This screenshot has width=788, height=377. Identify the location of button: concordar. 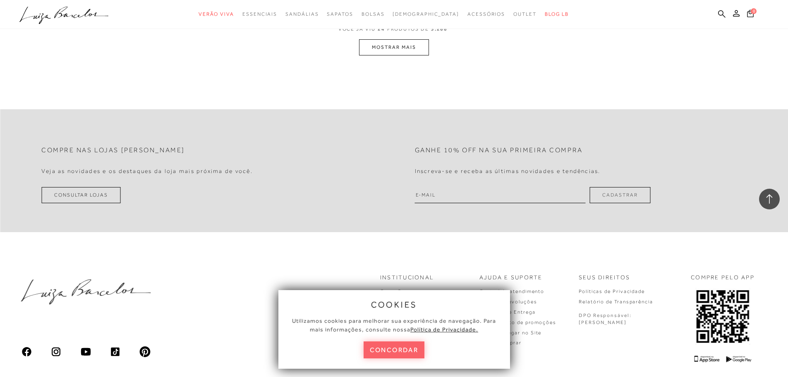
(394, 350).